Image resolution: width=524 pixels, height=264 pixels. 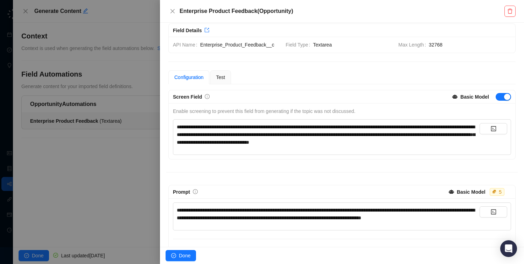 I want to click on span: API Name, so click(x=187, y=45).